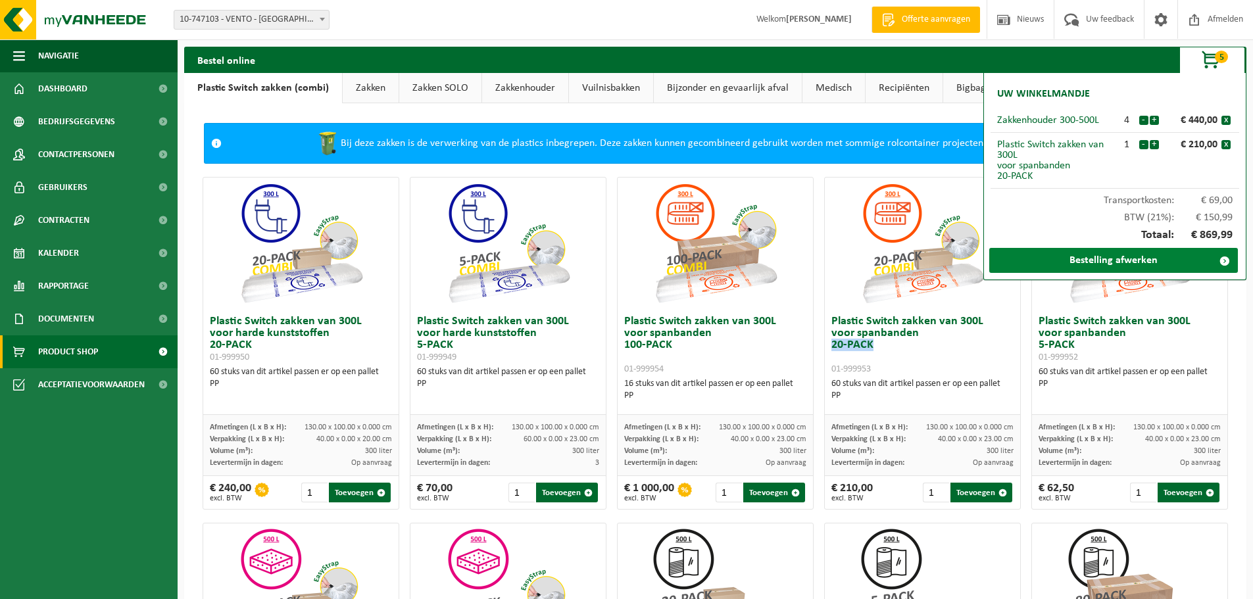  What do you see at coordinates (1043, 94) in the screenshot?
I see `h2: Uw winkelmandje` at bounding box center [1043, 94].